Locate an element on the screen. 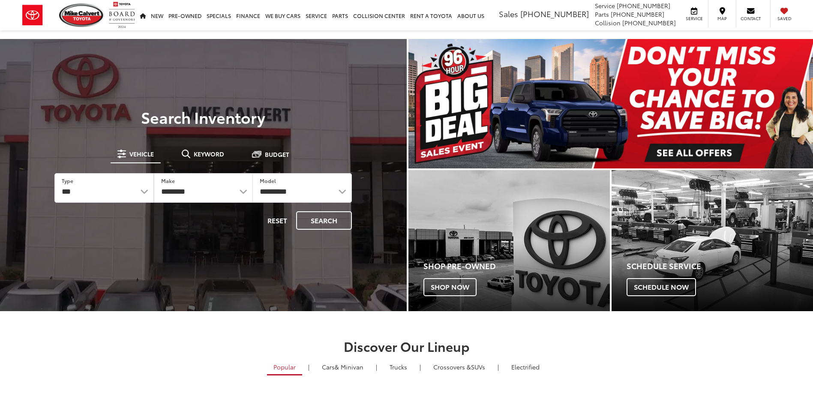 The image size is (813, 396). a: Schedule Service Schedule Now is located at coordinates (712, 240).